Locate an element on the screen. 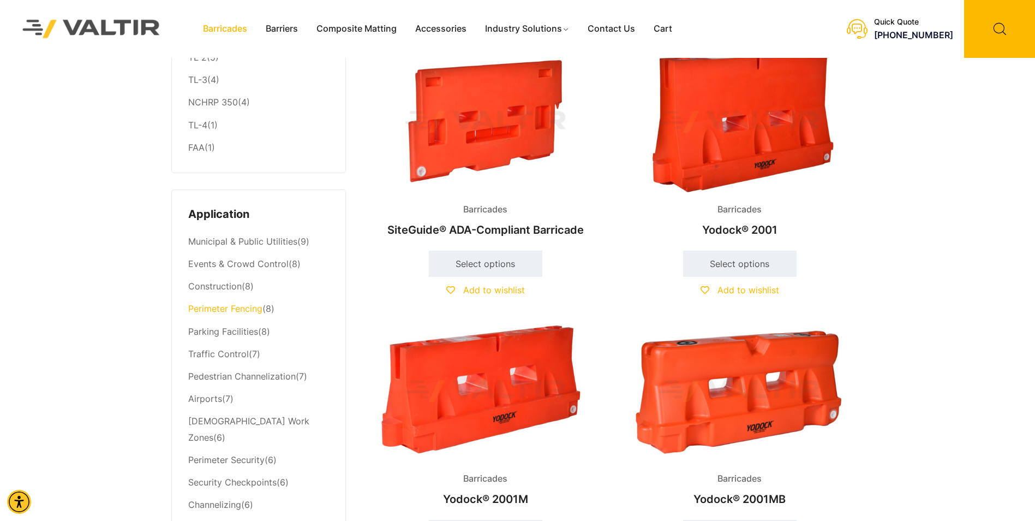 The width and height of the screenshot is (1035, 521). a: Select options for “Yodock® 2001” is located at coordinates (740, 264).